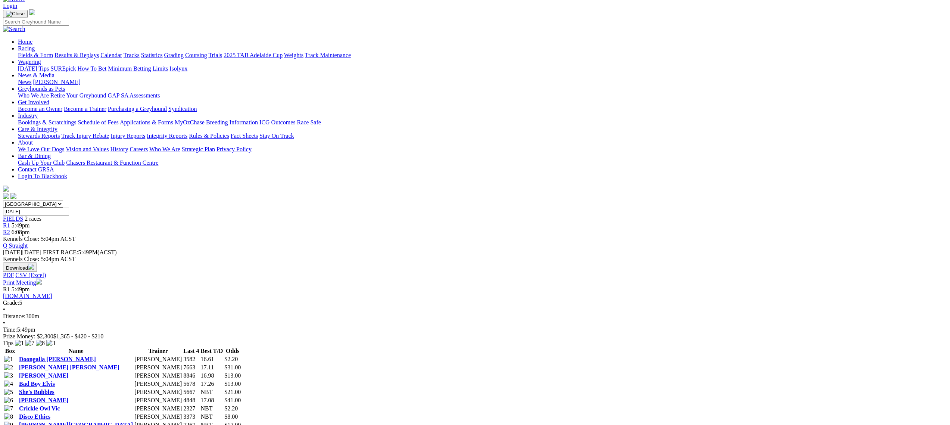  What do you see at coordinates (191, 376) in the screenshot?
I see `td: 8846` at bounding box center [191, 376].